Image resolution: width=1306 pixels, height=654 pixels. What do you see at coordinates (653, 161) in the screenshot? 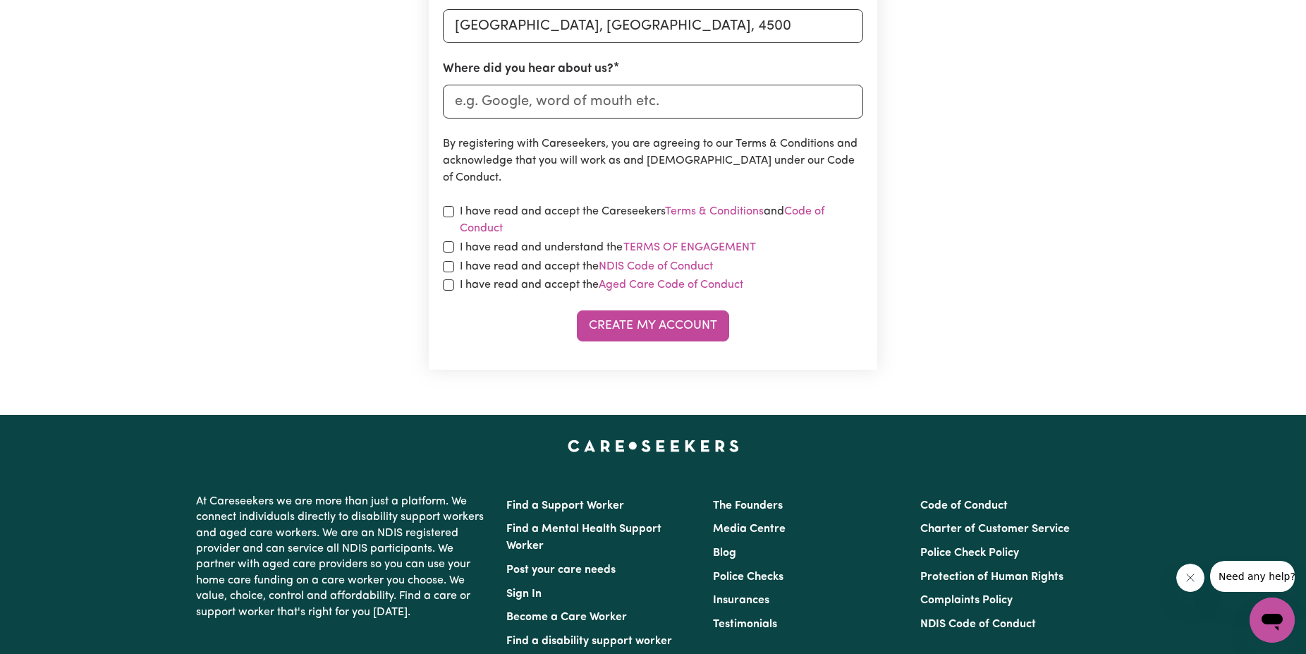
I see `p: By registering with Careseekers, you are agreeing to our Terms & Conditions and acknowledge that ...` at bounding box center [653, 161].